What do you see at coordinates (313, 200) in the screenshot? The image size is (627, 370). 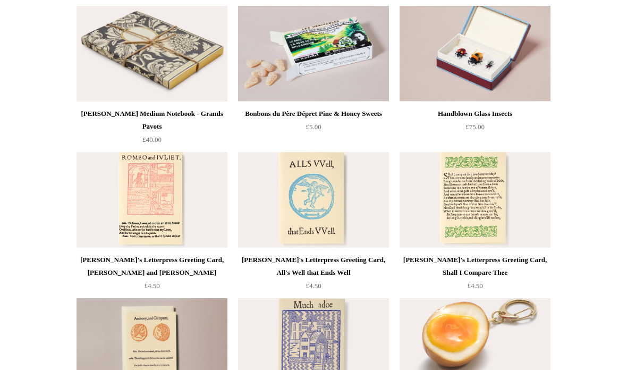 I see `img: Shakespeare's Letterpress Greeting Card, All's Well that Ends Well` at bounding box center [313, 200].